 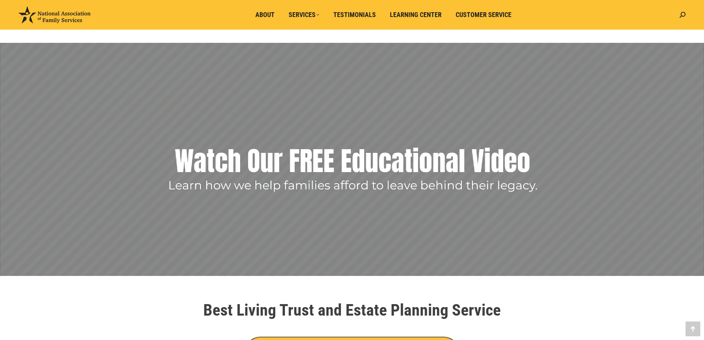 What do you see at coordinates (352, 310) in the screenshot?
I see `h1: Best Living Trust and Estate Planning Service` at bounding box center [352, 310].